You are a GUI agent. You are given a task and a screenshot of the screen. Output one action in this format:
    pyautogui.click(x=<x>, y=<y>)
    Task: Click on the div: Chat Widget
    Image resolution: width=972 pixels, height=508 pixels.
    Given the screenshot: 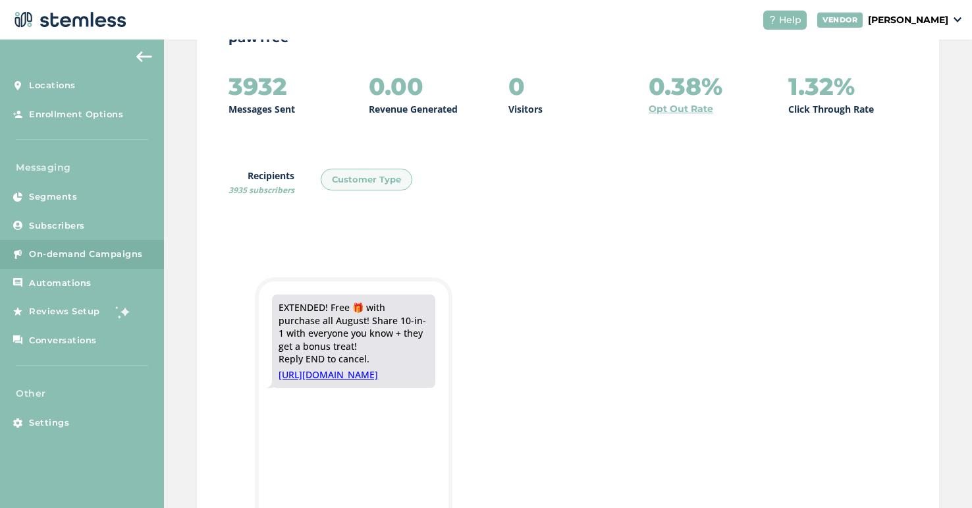 What is the action you would take?
    pyautogui.click(x=939, y=476)
    